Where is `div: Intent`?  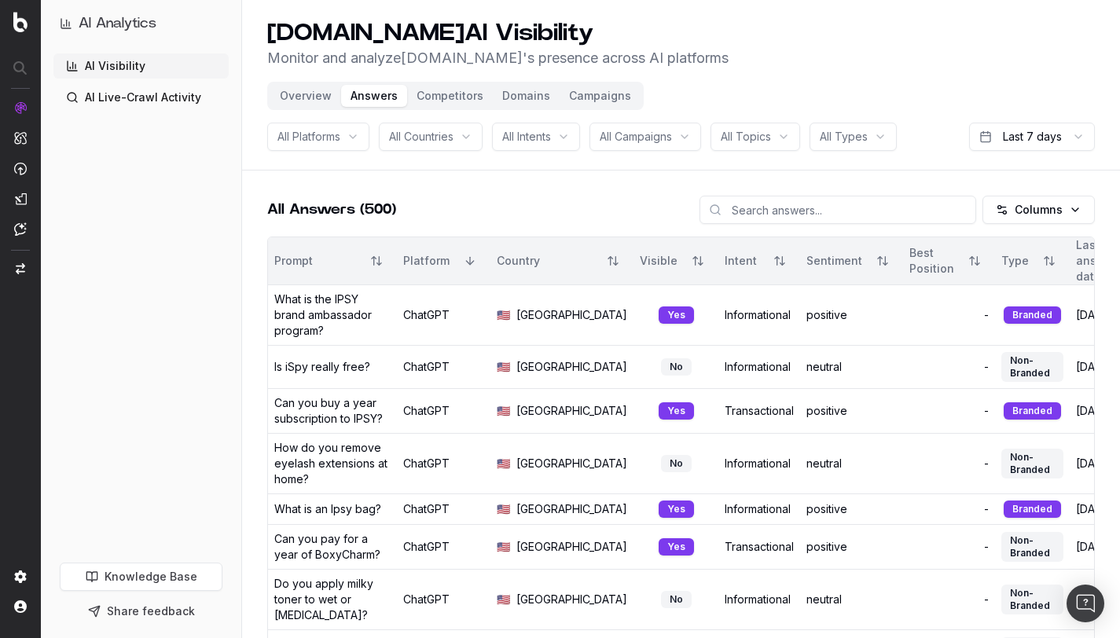
div: Intent is located at coordinates (742, 261).